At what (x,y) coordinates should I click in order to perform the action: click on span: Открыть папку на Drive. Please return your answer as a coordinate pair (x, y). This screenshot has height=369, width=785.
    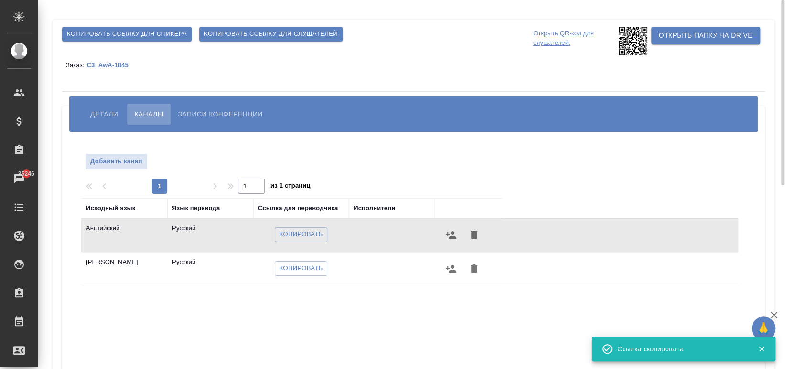
    Looking at the image, I should click on (705, 35).